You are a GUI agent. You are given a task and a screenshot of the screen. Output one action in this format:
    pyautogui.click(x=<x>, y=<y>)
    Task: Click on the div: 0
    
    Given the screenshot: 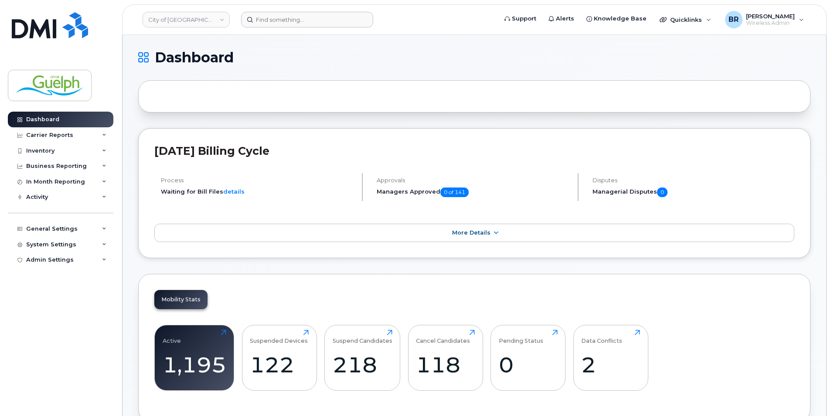 What is the action you would take?
    pyautogui.click(x=528, y=365)
    